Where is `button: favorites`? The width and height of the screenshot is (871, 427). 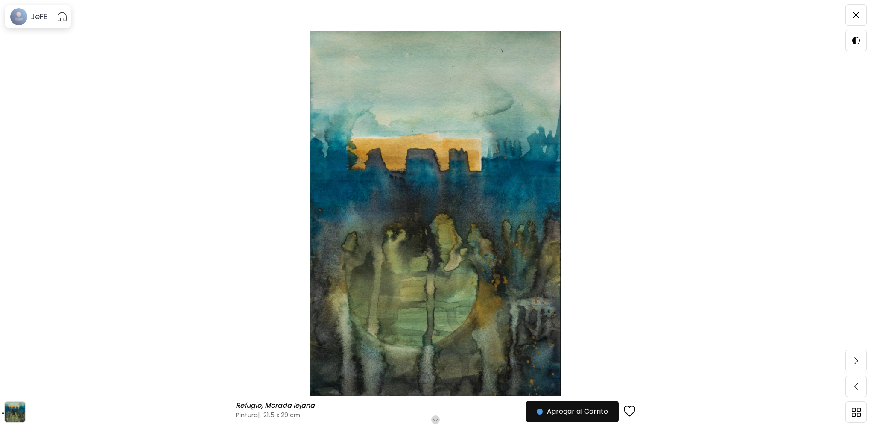 button: favorites is located at coordinates (630, 411).